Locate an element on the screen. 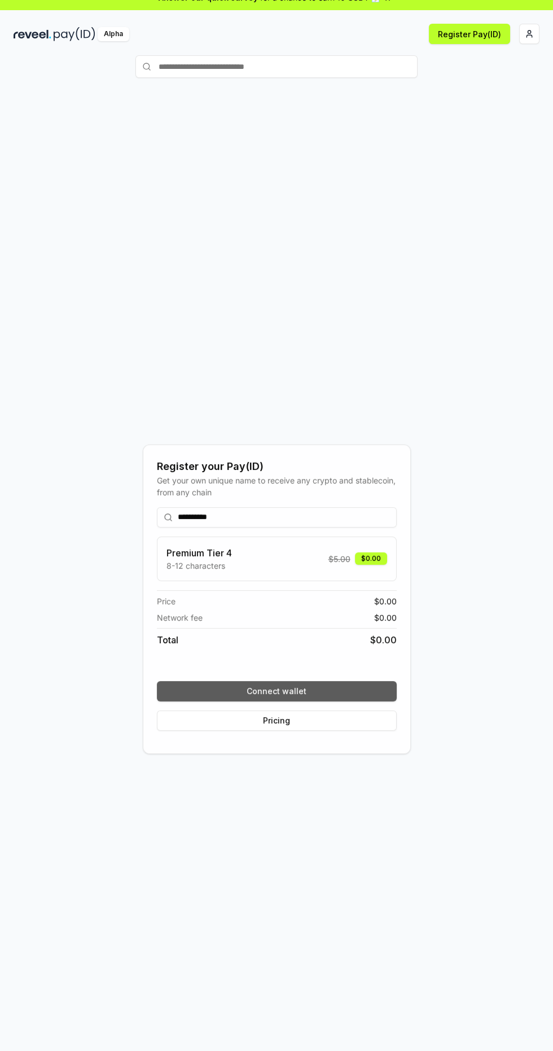 The height and width of the screenshot is (1051, 553). div: Alpha is located at coordinates (113, 34).